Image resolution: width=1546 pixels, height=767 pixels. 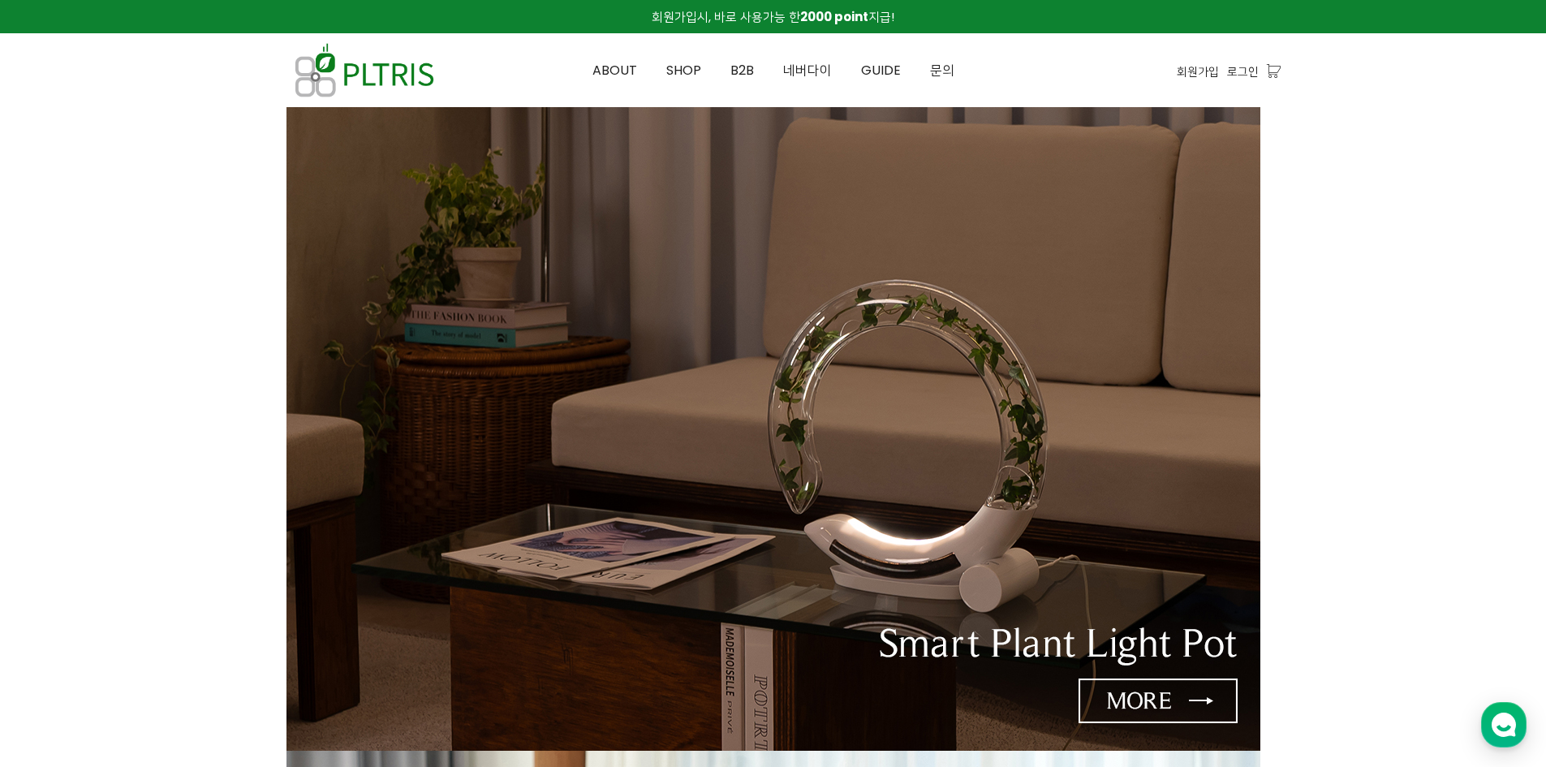 What do you see at coordinates (683, 70) in the screenshot?
I see `span: SHOP` at bounding box center [683, 70].